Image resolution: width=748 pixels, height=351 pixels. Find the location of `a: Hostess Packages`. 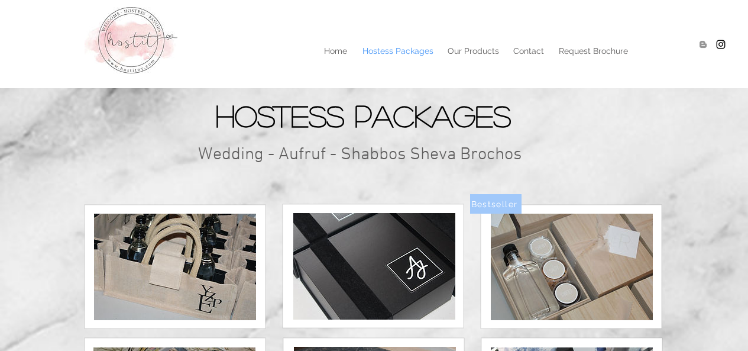

a: Hostess Packages is located at coordinates (397, 51).